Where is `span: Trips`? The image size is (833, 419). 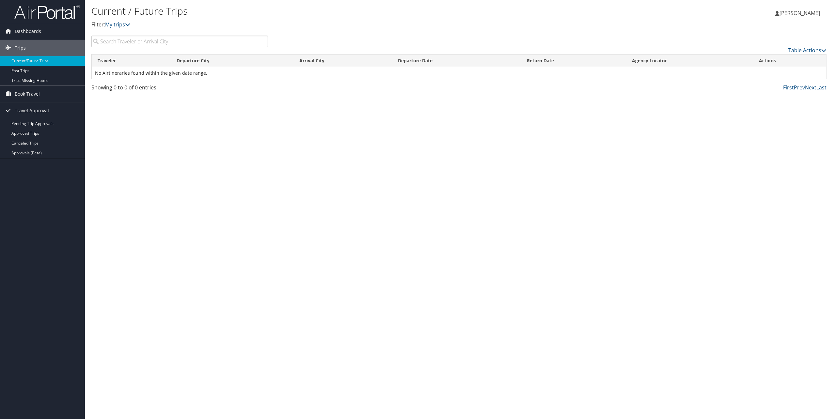
span: Trips is located at coordinates (20, 48).